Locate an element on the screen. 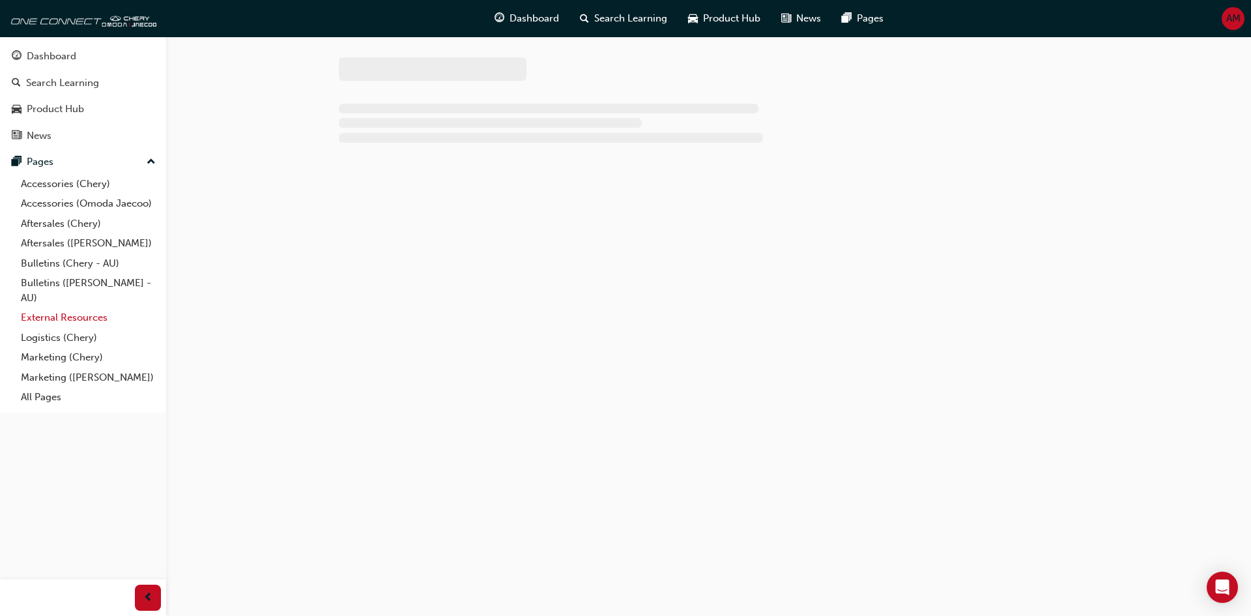  span: prev-icon is located at coordinates (148, 597).